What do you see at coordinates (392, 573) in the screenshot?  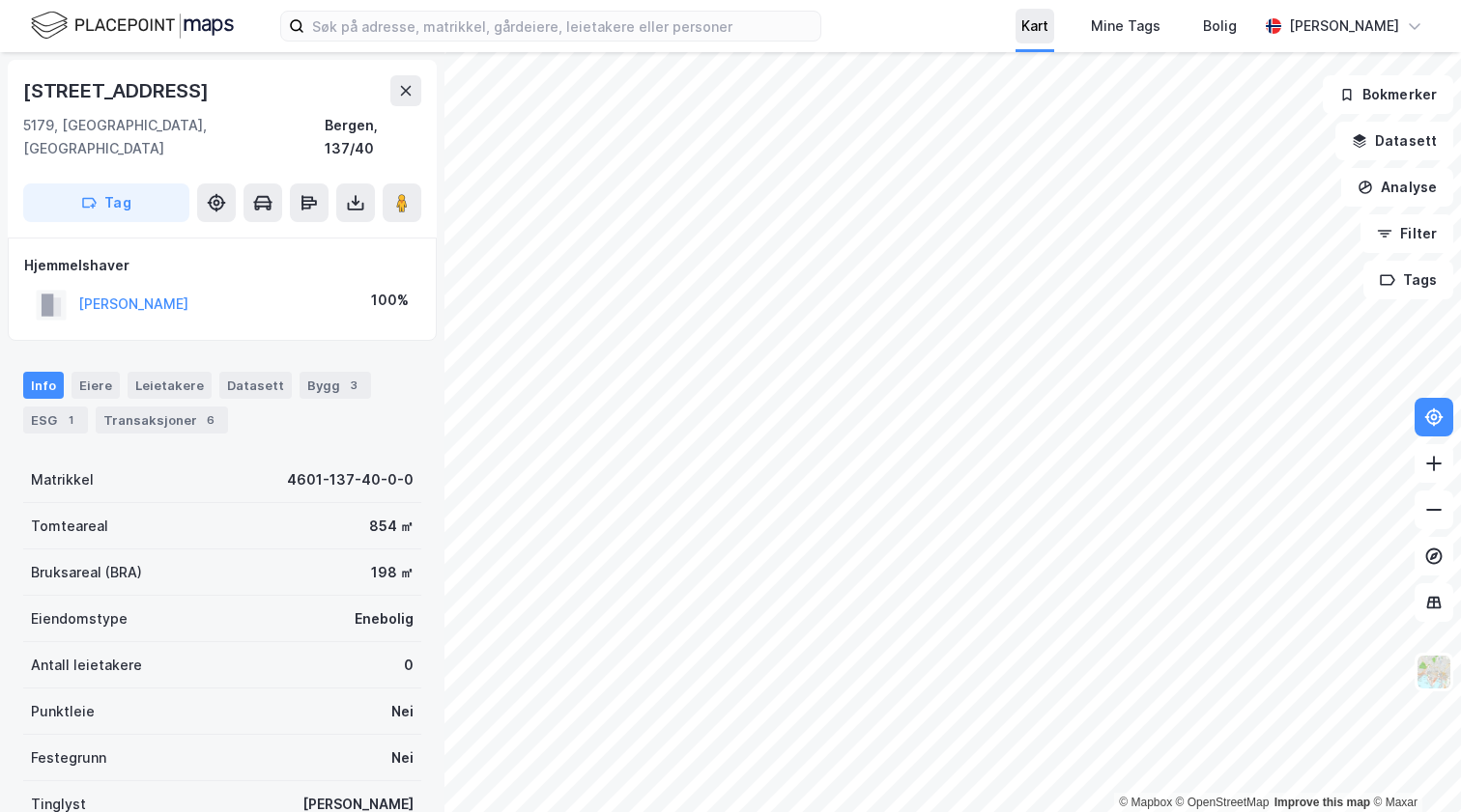 I see `div: 198 ㎡` at bounding box center [392, 573].